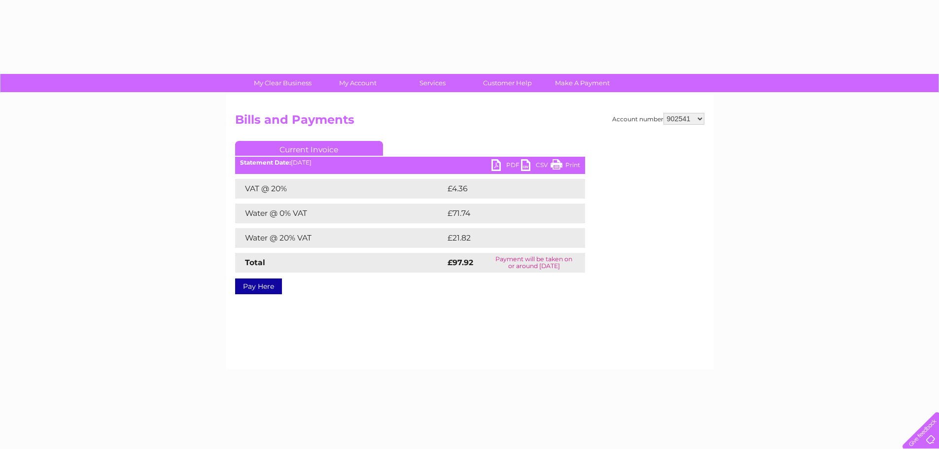  Describe the element at coordinates (505, 238) in the screenshot. I see `td: £21.82` at that location.